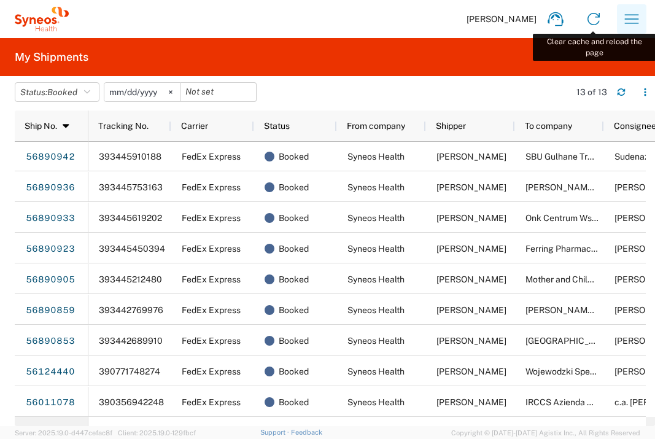 This screenshot has width=655, height=439. What do you see at coordinates (306, 432) in the screenshot?
I see `a: Feedback` at bounding box center [306, 432].